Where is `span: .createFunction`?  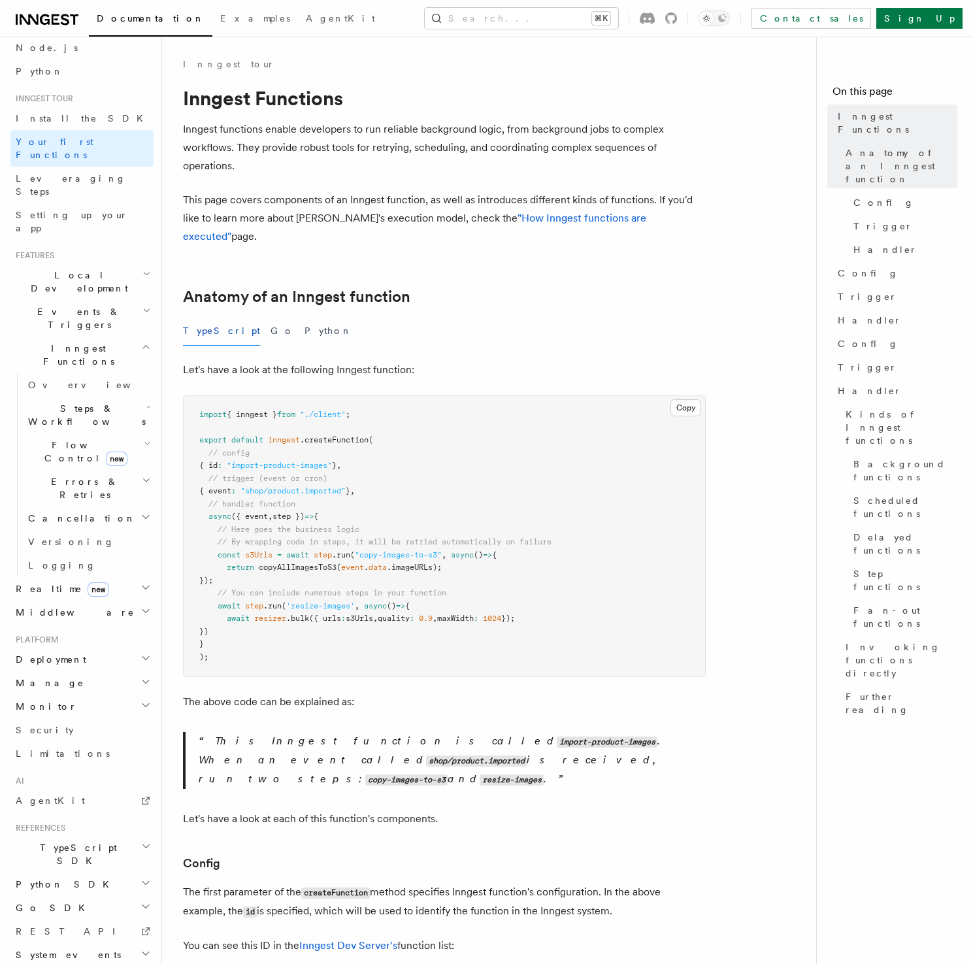
span: .createFunction is located at coordinates (334, 440).